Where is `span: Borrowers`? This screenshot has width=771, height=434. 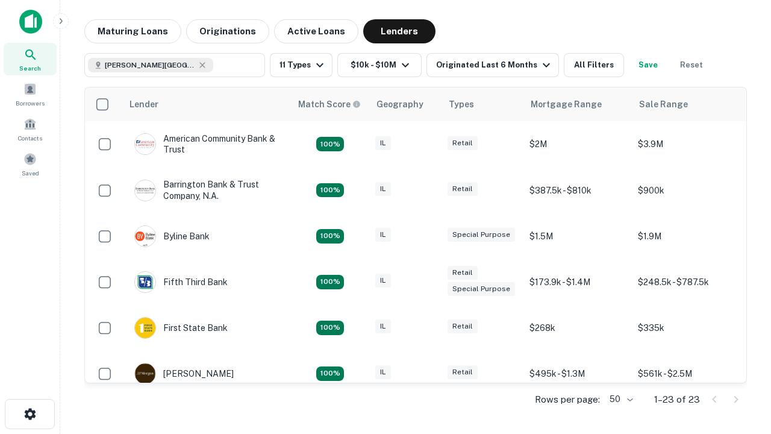 span: Borrowers is located at coordinates (30, 103).